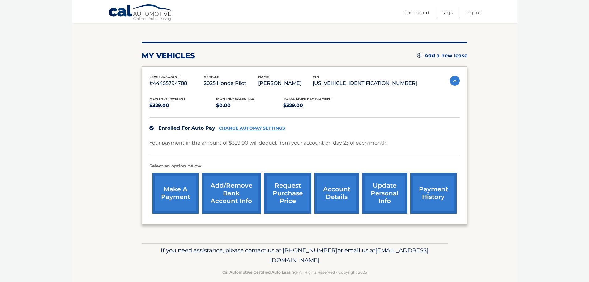 The image size is (589, 282). What do you see at coordinates (385, 193) in the screenshot?
I see `a: update personal info` at bounding box center [385, 193].